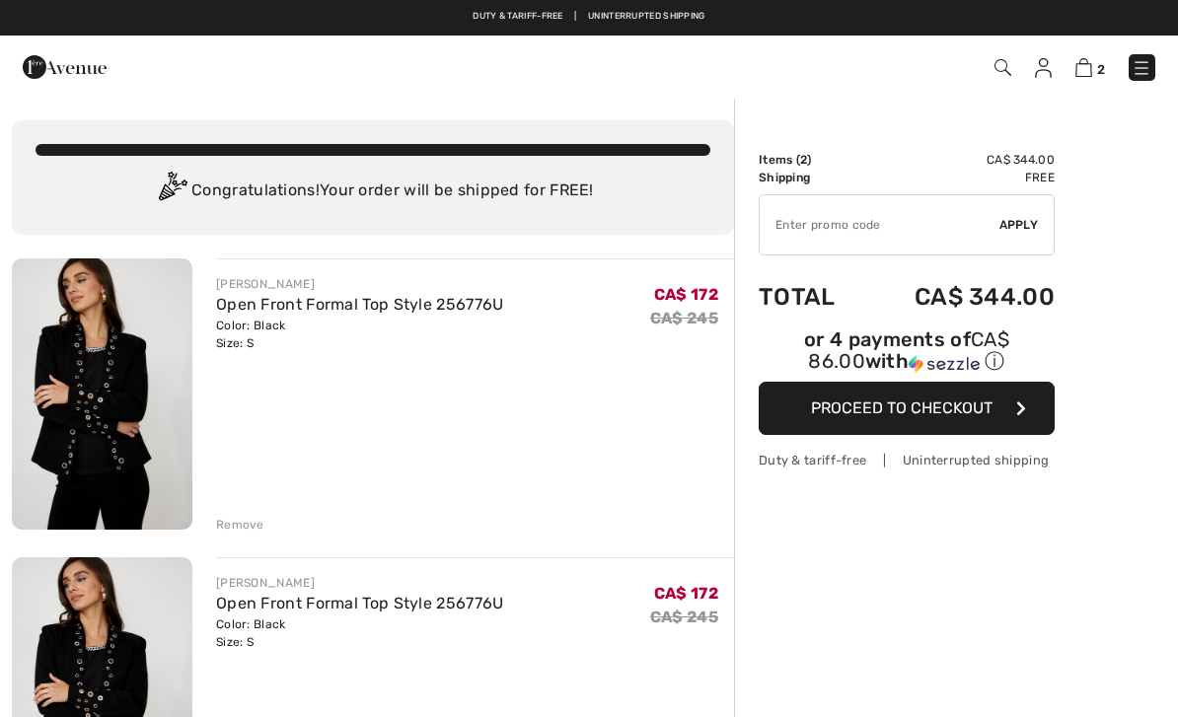  Describe the element at coordinates (959, 178) in the screenshot. I see `td: Free` at that location.